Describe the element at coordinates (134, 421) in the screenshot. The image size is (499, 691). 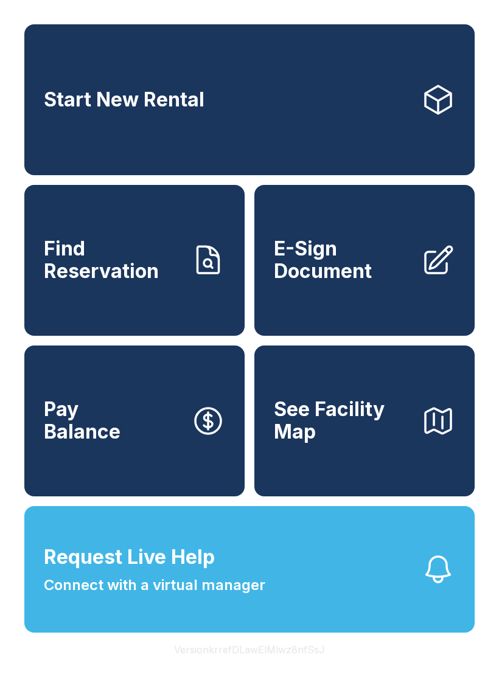
I see `button: PayBalance` at that location.